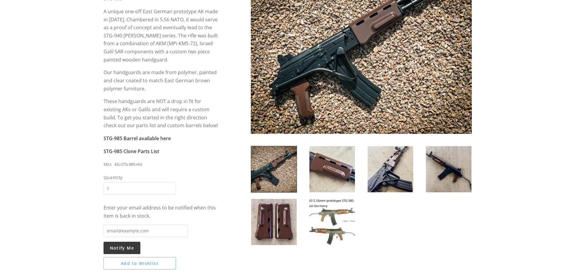 The image size is (575, 277). Describe the element at coordinates (131, 151) in the screenshot. I see `a: STG-985 Clone Parts List` at that location.